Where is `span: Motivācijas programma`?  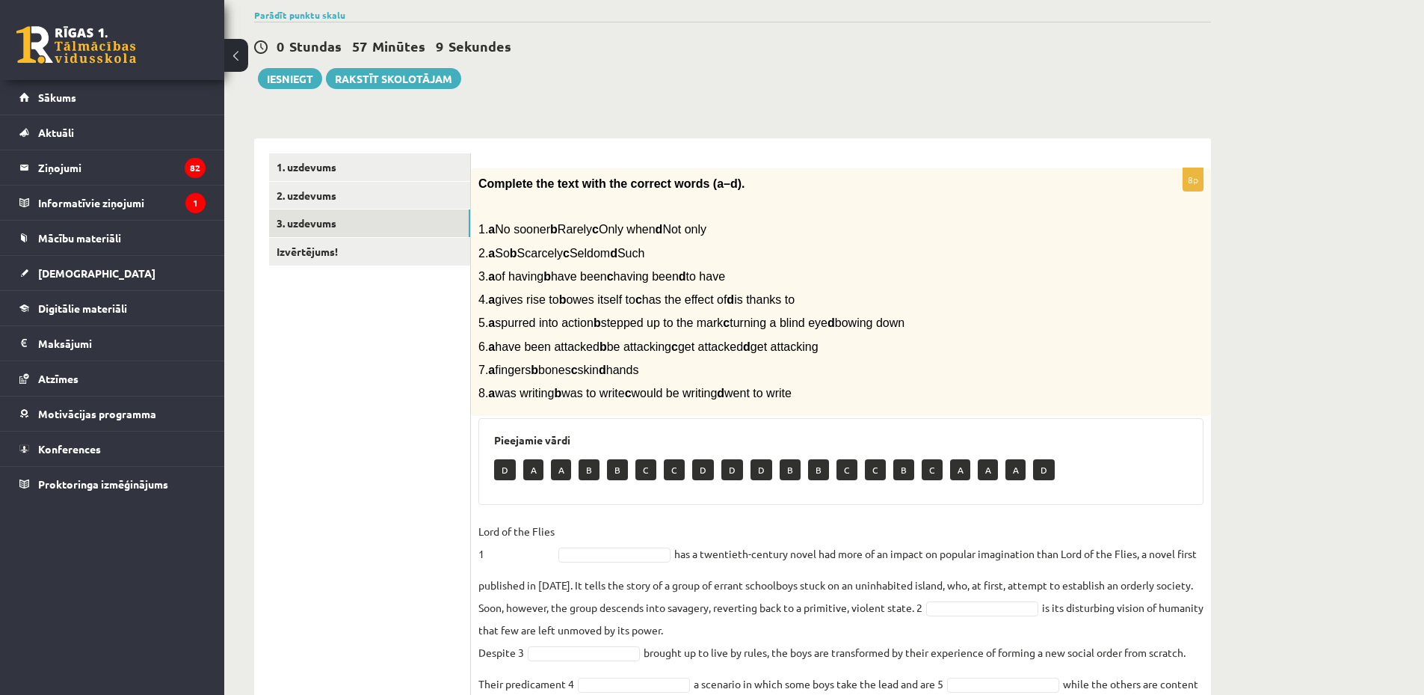
span: Motivācijas programma is located at coordinates (97, 413).